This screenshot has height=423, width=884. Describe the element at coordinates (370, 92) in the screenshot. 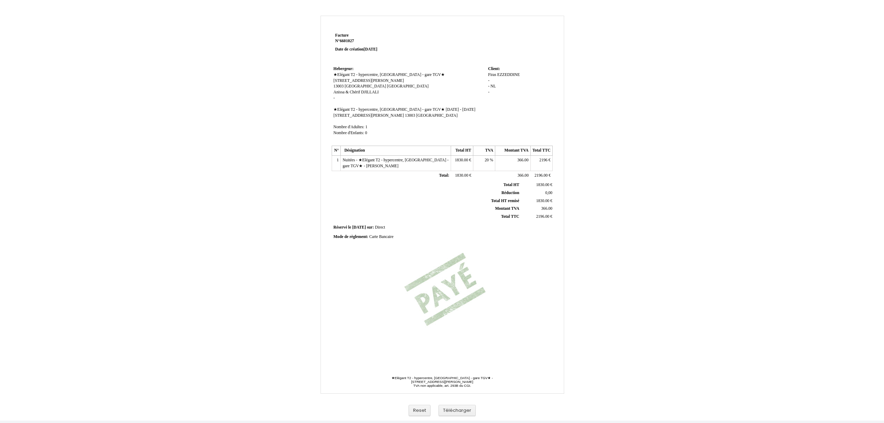

I see `span: DJILLALI` at that location.